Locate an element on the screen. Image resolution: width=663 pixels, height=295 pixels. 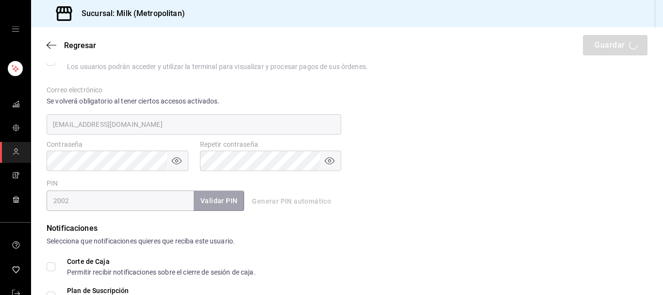
div: Notificaciones is located at coordinates (347, 228).